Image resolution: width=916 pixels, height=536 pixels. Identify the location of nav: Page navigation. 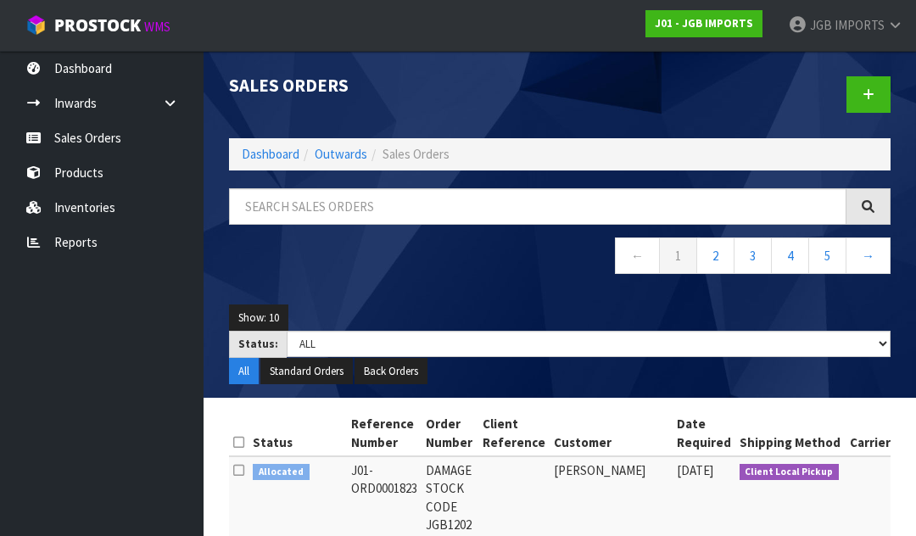
(560, 258).